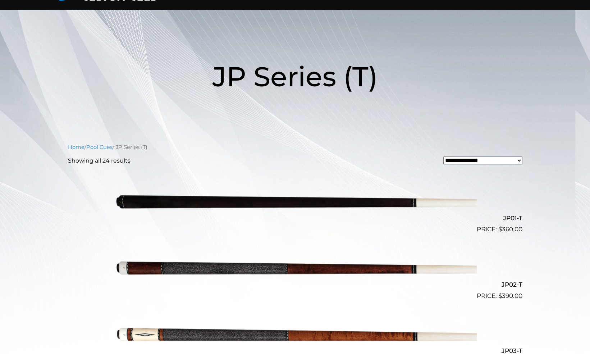 The height and width of the screenshot is (354, 590). What do you see at coordinates (295, 76) in the screenshot?
I see `span: JP Series (T)` at bounding box center [295, 76].